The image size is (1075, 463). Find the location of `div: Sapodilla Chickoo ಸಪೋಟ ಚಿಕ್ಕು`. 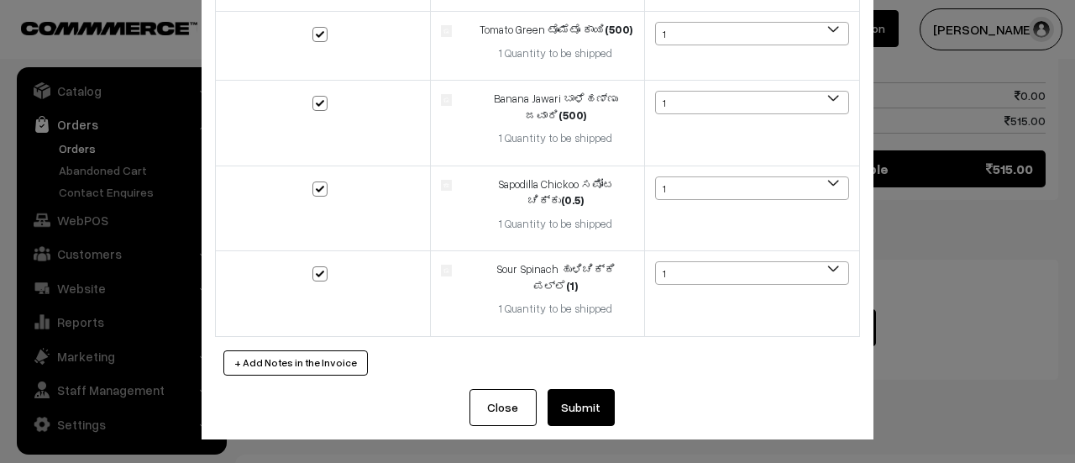

div: Sapodilla Chickoo ಸಪೋಟ ಚಿಕ್ಕು is located at coordinates (555, 192).